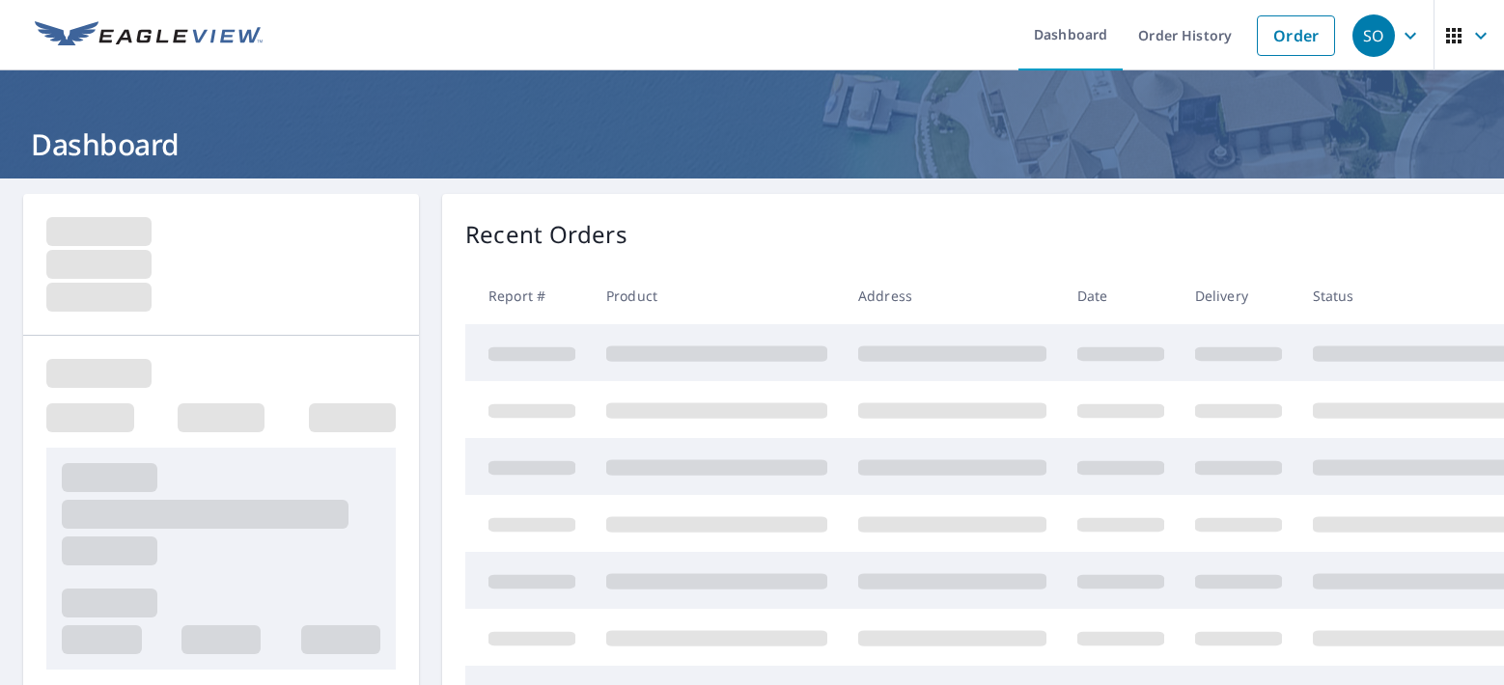 This screenshot has height=685, width=1504. I want to click on th: Date, so click(1121, 295).